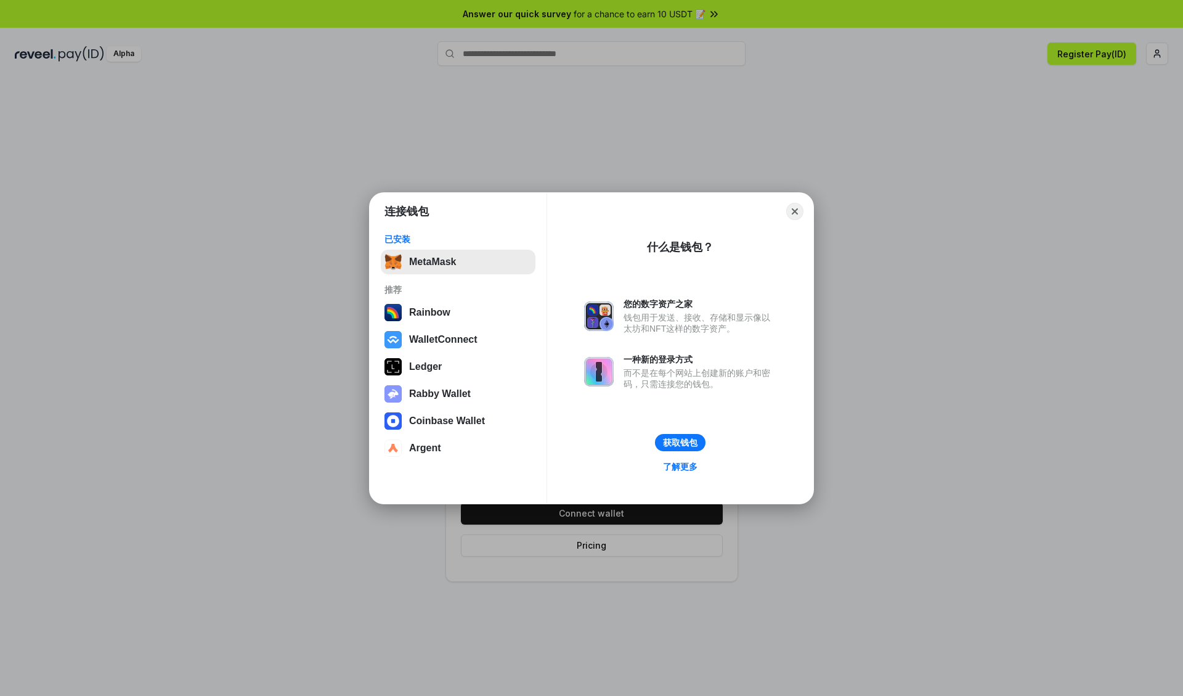 The image size is (1183, 696). I want to click on button: Coinbase Wallet, so click(458, 421).